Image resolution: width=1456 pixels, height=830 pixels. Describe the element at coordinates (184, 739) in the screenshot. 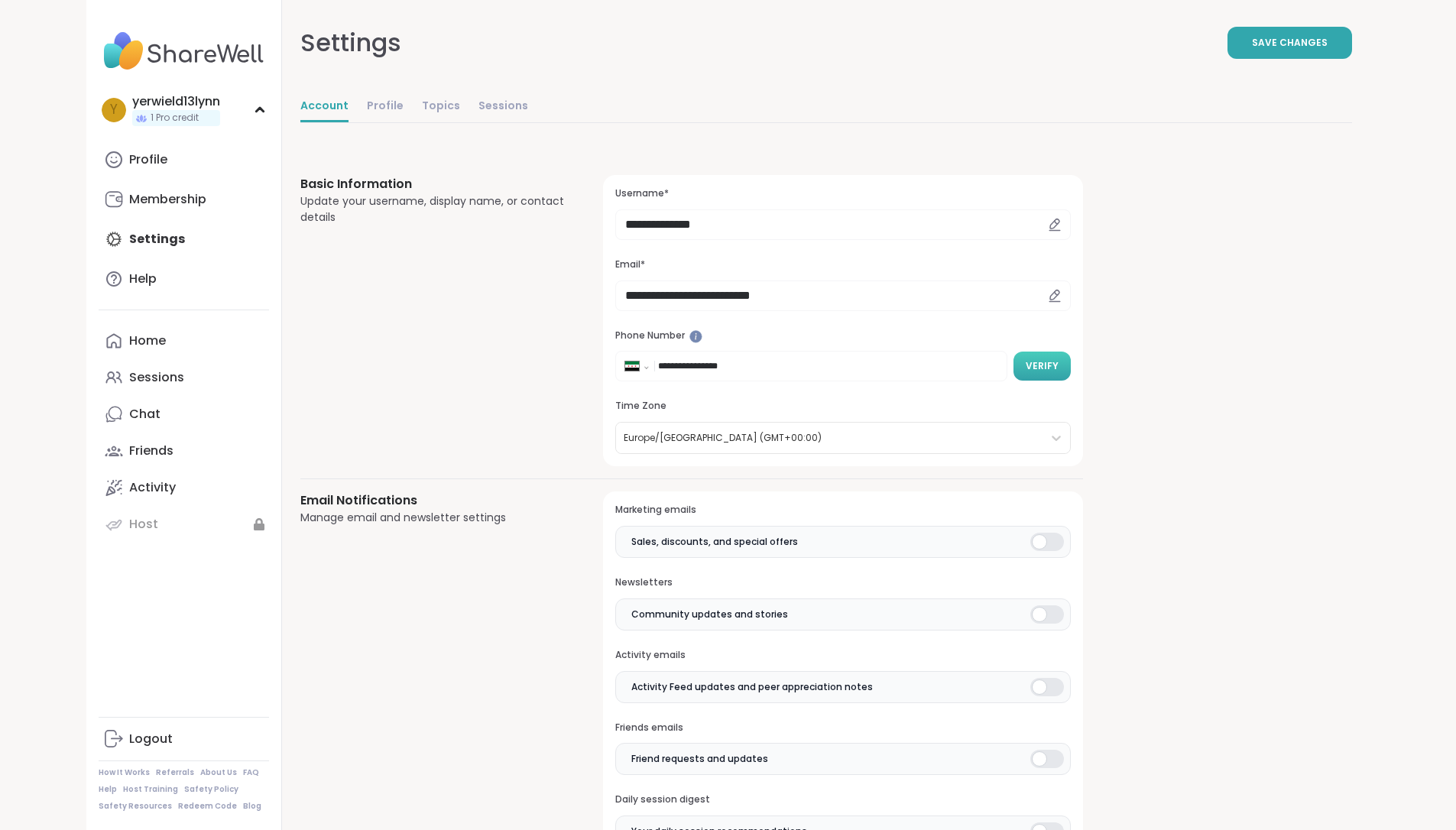

I see `a: Logout` at that location.